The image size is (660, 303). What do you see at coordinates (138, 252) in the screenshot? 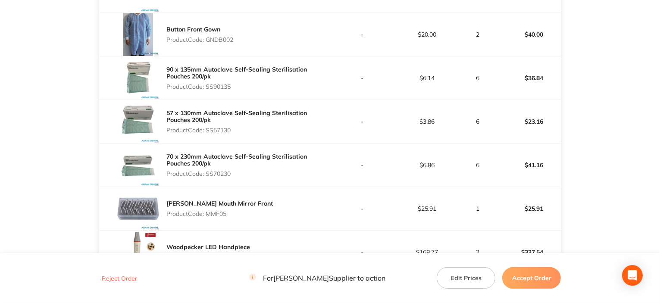
I see `img: NjM0MTRkcA` at bounding box center [138, 252].